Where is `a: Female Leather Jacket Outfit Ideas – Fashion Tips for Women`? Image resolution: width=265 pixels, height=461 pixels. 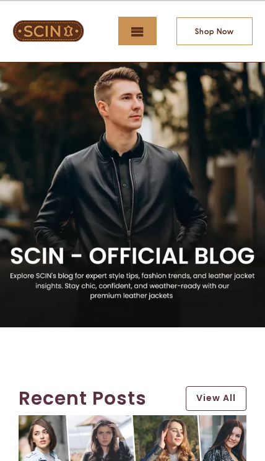 a: Female Leather Jacket Outfit Ideas – Fashion Tips for Women is located at coordinates (132, 423).